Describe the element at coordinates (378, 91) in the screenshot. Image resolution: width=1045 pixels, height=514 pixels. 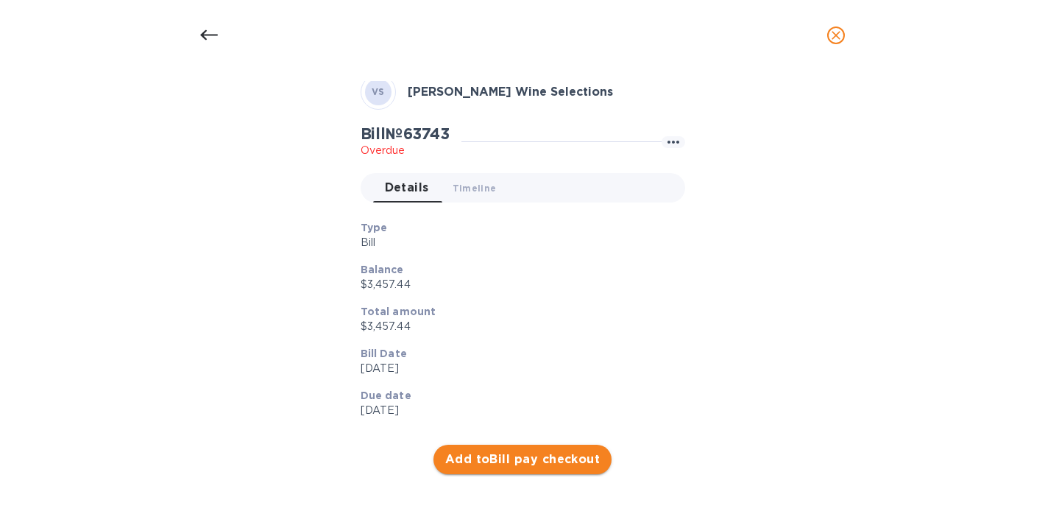
I see `b: VS` at that location.